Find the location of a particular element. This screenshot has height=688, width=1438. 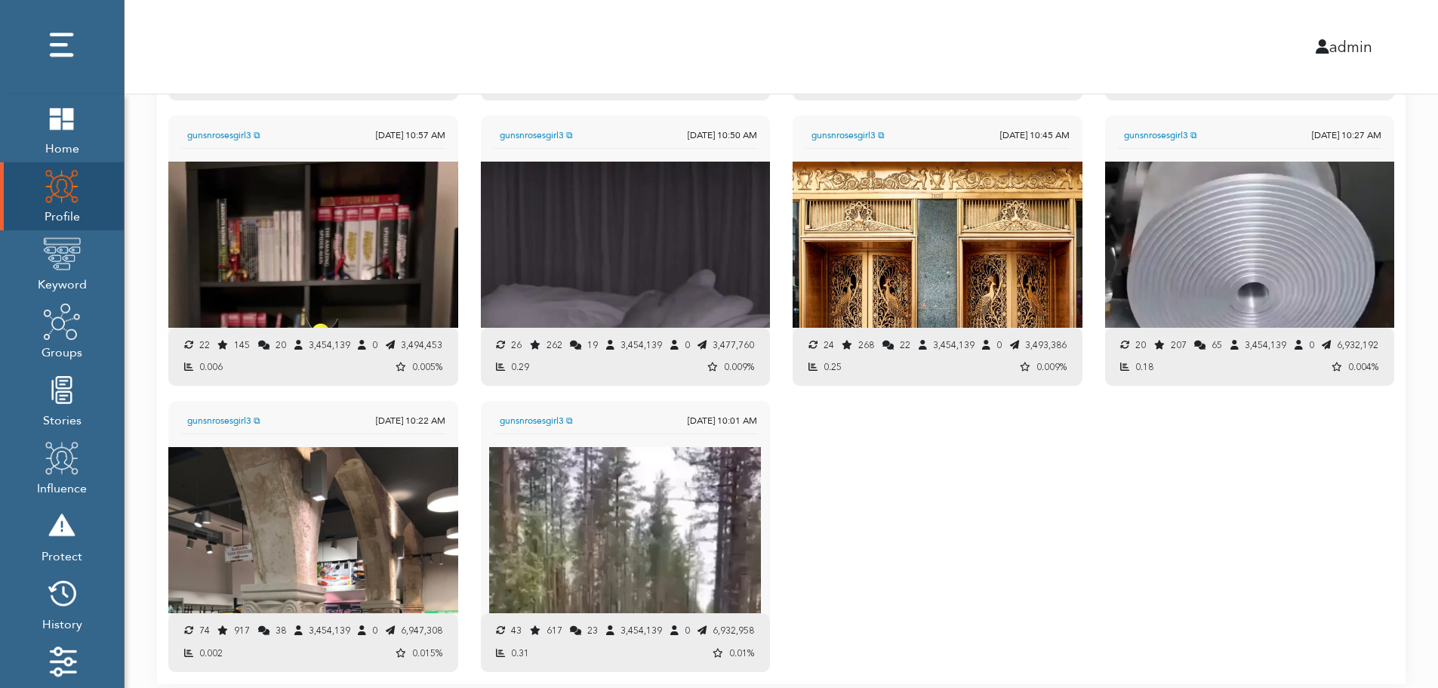

span: 0.25 is located at coordinates (833, 367).